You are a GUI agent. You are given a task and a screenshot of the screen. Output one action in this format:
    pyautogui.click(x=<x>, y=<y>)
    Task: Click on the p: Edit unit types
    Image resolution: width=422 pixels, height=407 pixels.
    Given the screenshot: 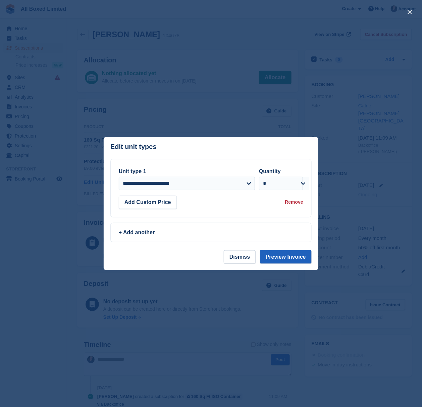 What is the action you would take?
    pyautogui.click(x=134, y=147)
    